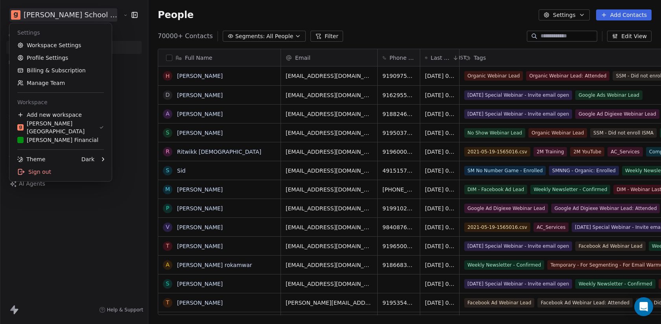 Image resolution: width=661 pixels, height=324 pixels. What do you see at coordinates (61, 70) in the screenshot?
I see `a: Billing & Subscription` at bounding box center [61, 70].